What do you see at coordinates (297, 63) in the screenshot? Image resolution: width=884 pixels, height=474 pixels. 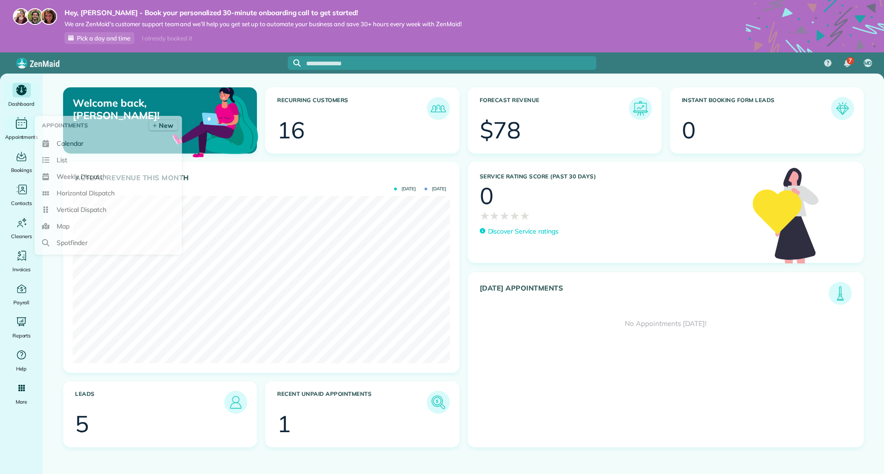 I see `svg: Focus search` at bounding box center [297, 63].